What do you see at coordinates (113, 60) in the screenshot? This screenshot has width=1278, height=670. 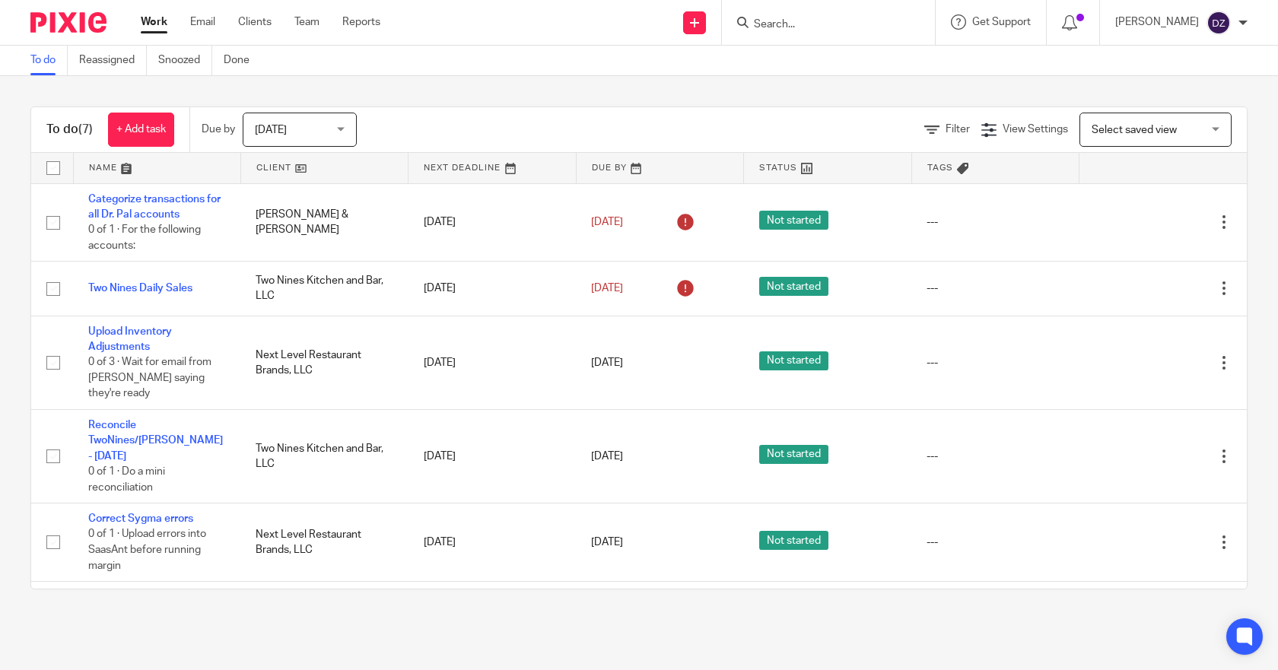 I see `a: Reassigned` at bounding box center [113, 60].